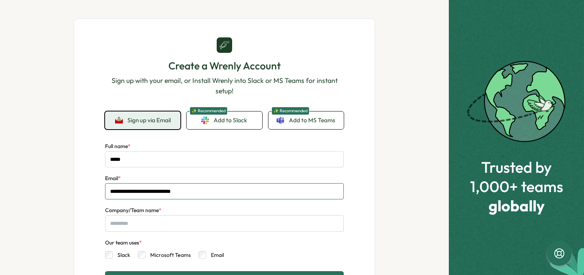  Describe the element at coordinates (224, 86) in the screenshot. I see `p: Sign up with your email, or Install Wrenly into Slack or MS Teams for instant setup!` at that location.